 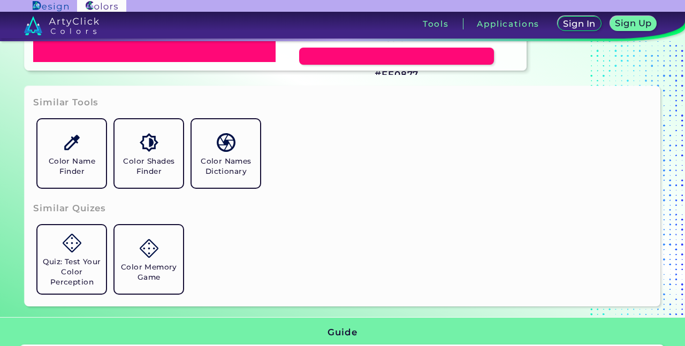 What do you see at coordinates (149, 259) in the screenshot?
I see `a: Color Memory Game` at bounding box center [149, 259].